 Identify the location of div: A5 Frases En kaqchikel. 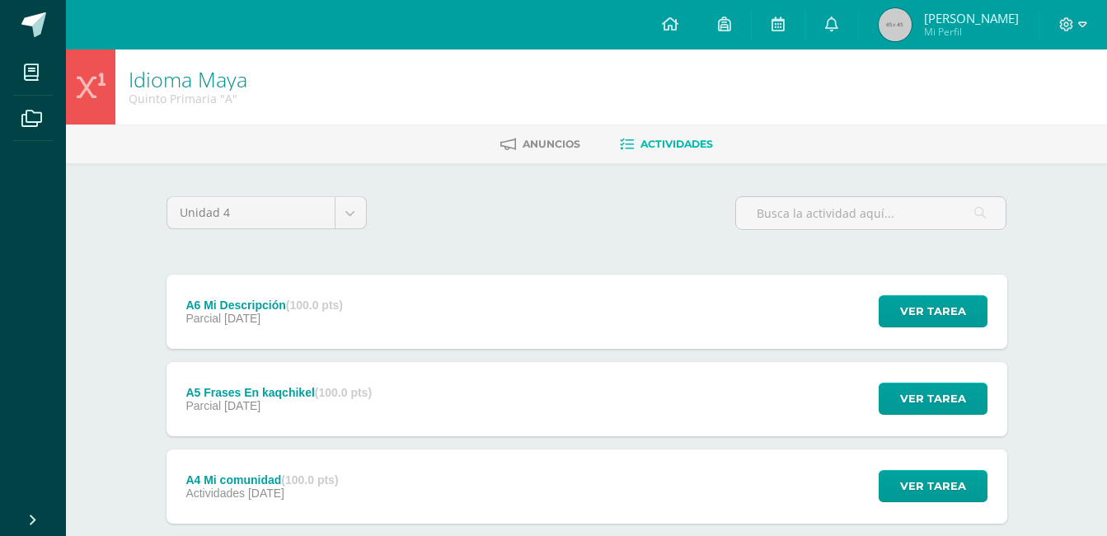
(279, 392).